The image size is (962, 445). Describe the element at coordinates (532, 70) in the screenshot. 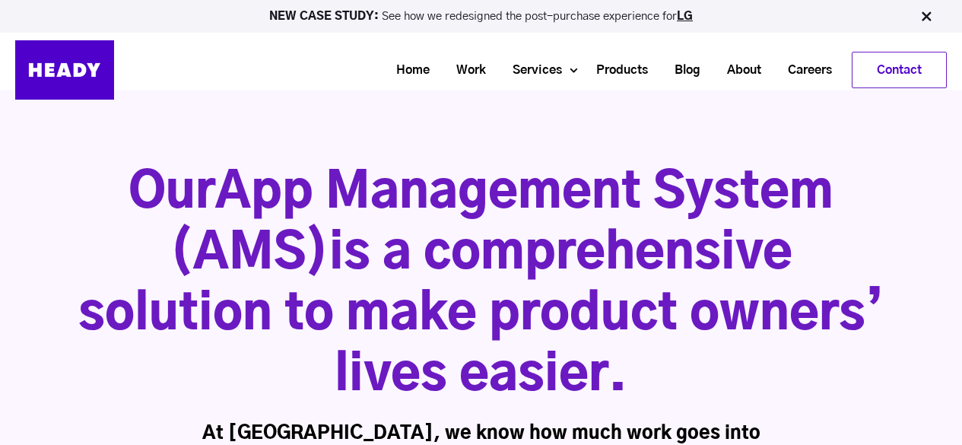

I see `a: Services` at that location.